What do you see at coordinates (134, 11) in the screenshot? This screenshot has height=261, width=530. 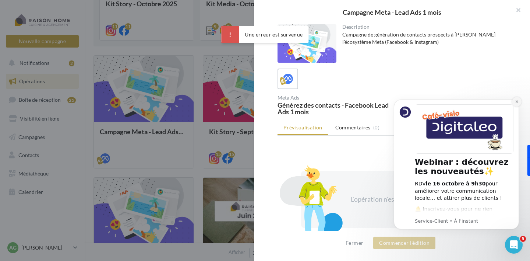 I see `button: Dismiss notification` at bounding box center [134, 11].